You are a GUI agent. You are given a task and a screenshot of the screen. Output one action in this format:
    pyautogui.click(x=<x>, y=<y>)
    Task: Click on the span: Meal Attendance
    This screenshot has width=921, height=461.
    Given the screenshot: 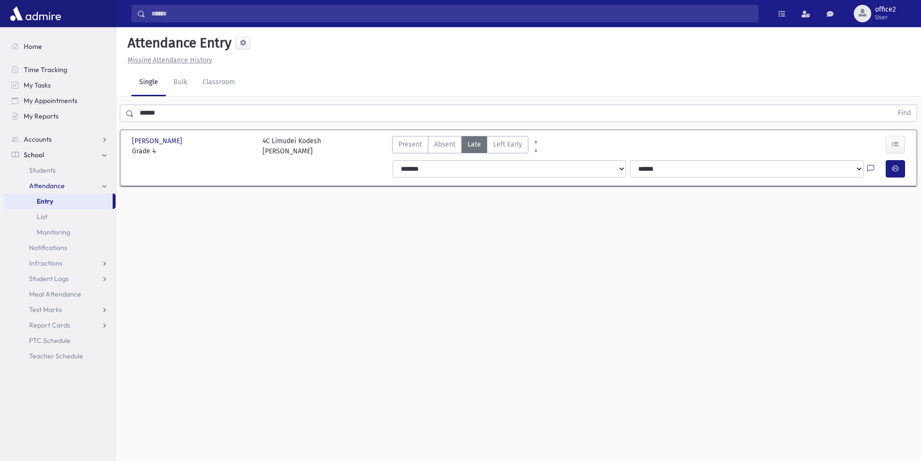 What is the action you would take?
    pyautogui.click(x=55, y=294)
    